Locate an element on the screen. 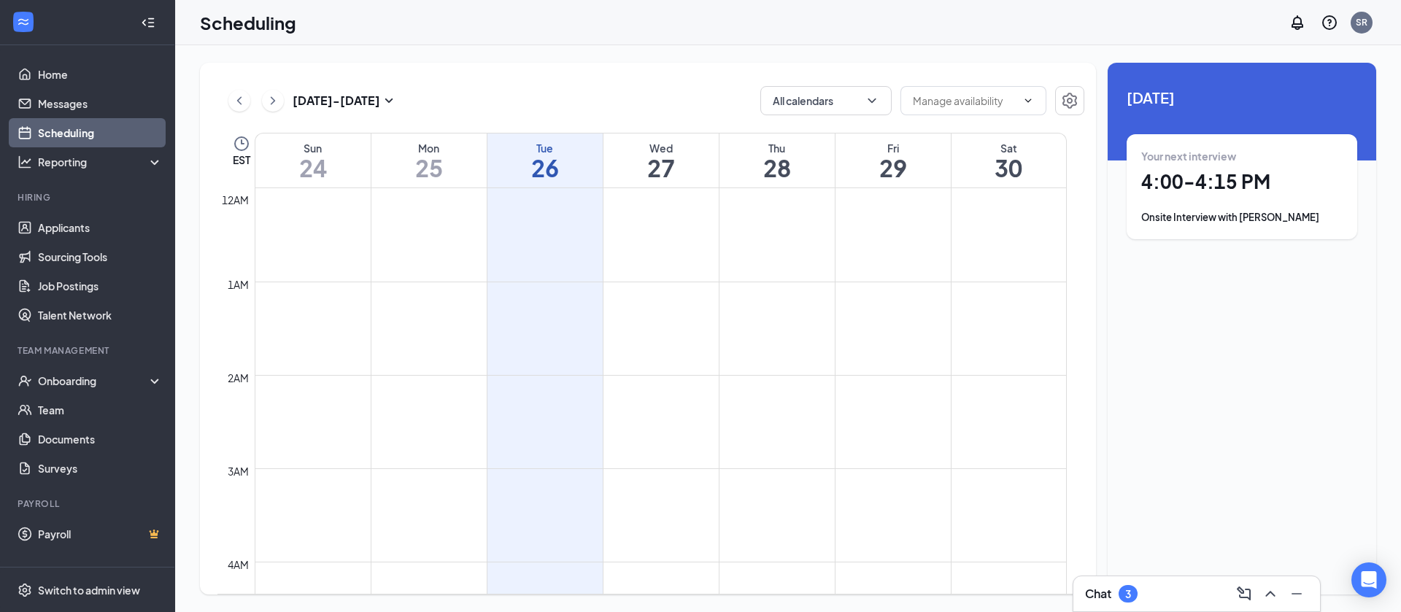 The height and width of the screenshot is (612, 1401). h1: 27 is located at coordinates (661, 168).